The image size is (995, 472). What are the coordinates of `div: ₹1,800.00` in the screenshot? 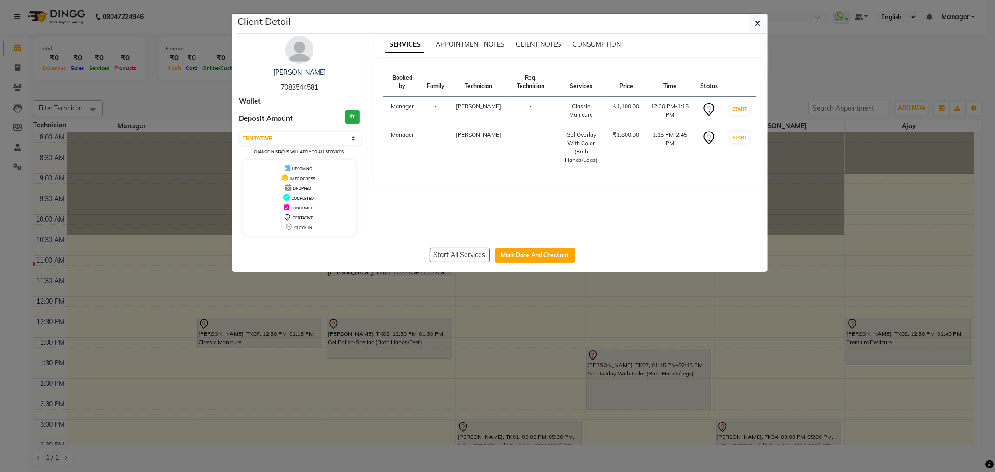 It's located at (626, 135).